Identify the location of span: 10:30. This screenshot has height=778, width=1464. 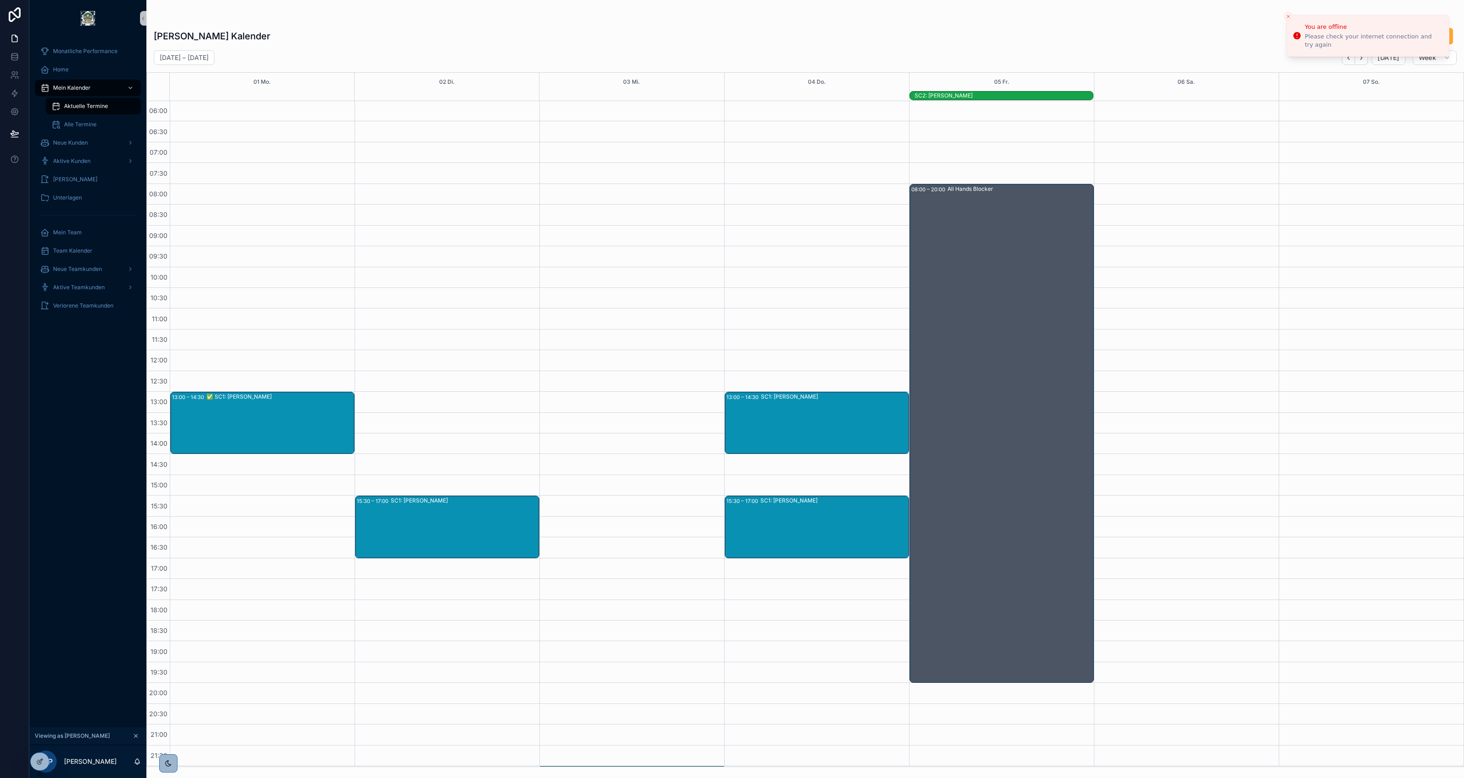
(159, 297).